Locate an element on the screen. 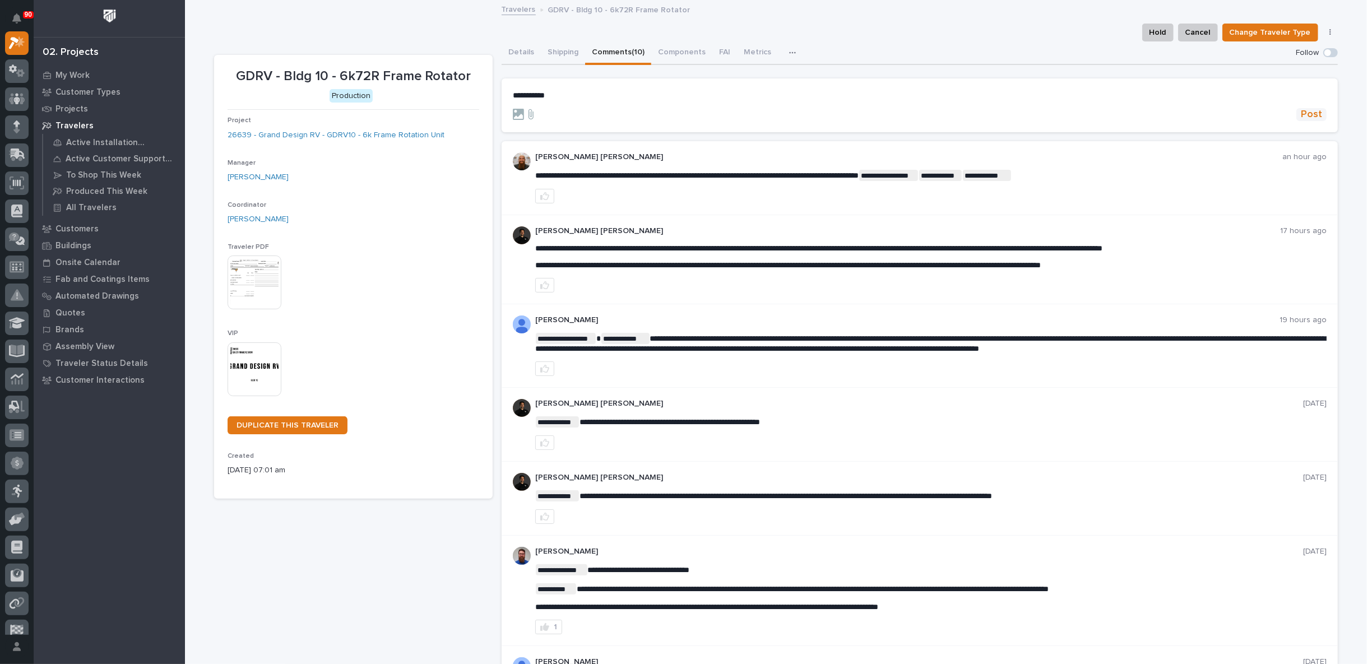 The height and width of the screenshot is (664, 1367). a: Active Customer Support Travelers is located at coordinates (114, 159).